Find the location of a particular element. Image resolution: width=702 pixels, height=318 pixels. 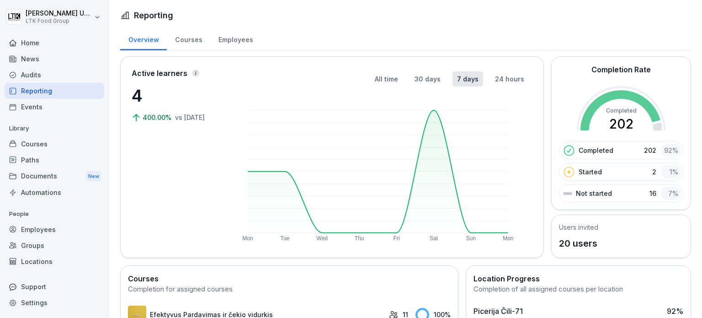

text: Thu is located at coordinates (359, 238).